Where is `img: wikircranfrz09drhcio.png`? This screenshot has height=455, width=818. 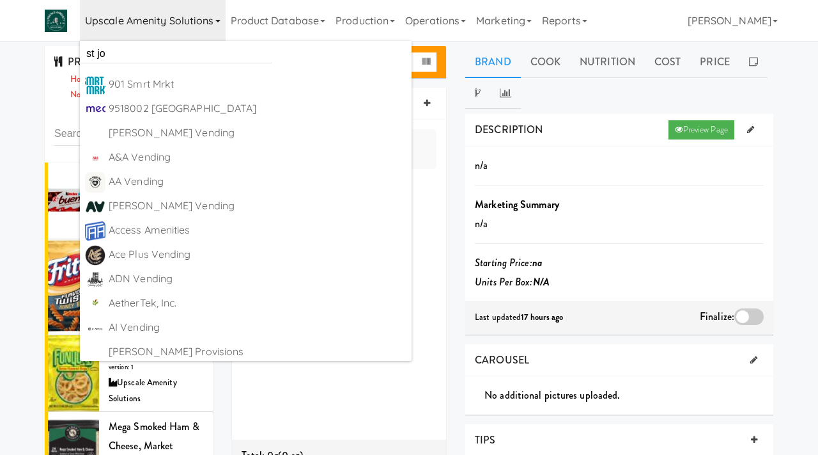 img: wikircranfrz09drhcio.png is located at coordinates (95, 304).